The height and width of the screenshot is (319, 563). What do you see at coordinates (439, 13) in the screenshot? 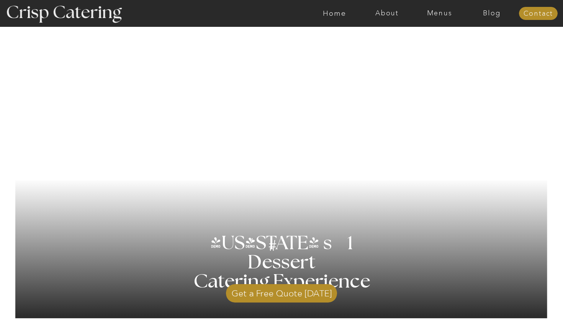
I see `nav: Menus` at bounding box center [439, 13].